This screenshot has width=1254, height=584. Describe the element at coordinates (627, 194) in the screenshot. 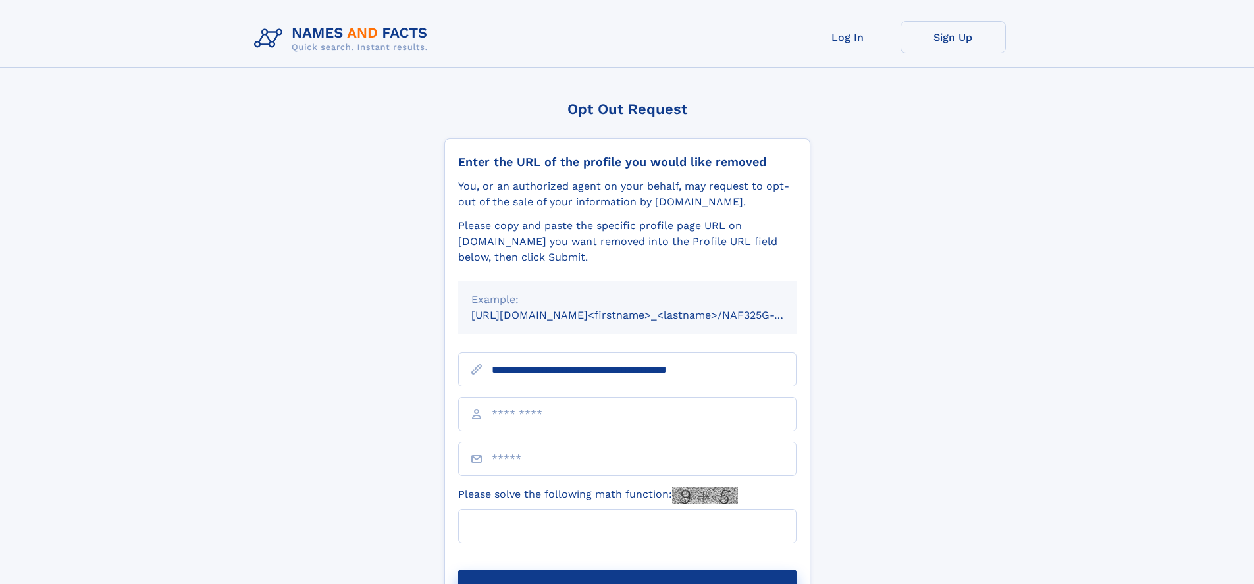

I see `div: You, or an authorized agent on your behalf, may request to opt-out of the sale of your informatio...` at that location.